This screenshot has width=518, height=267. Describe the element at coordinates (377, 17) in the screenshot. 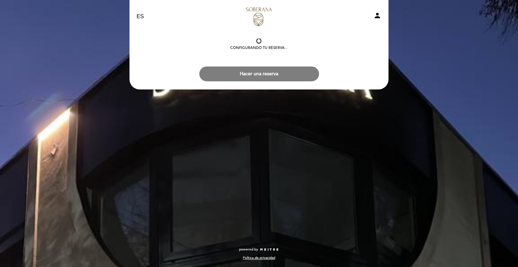

I see `button: person` at that location.